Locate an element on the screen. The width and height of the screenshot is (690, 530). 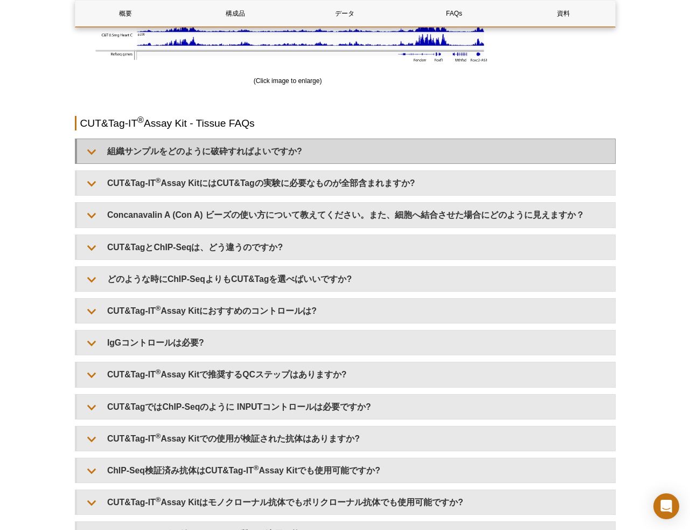
summary: 組織サンプルをどのように破砕すればよいですか? is located at coordinates (346, 151).